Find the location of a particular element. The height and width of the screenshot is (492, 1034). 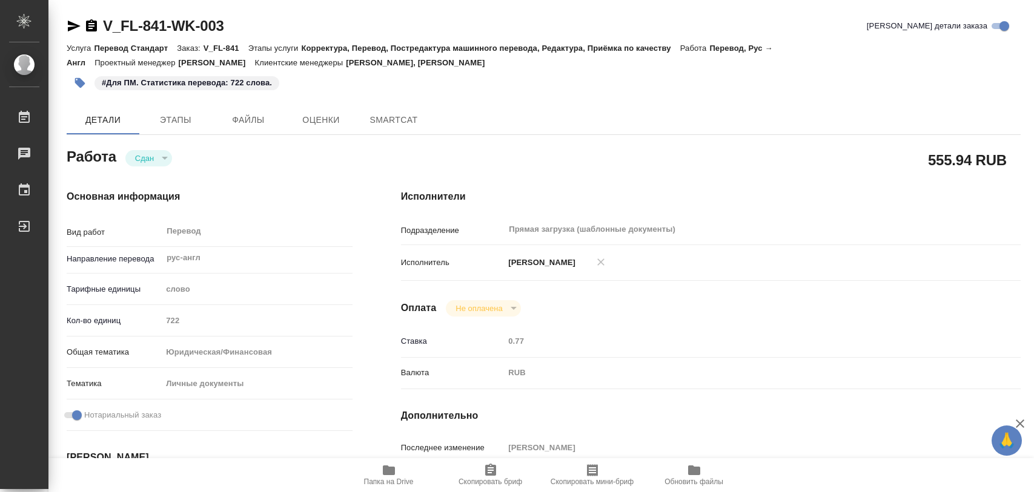

div: Юридическая/Финансовая is located at coordinates (257, 353).